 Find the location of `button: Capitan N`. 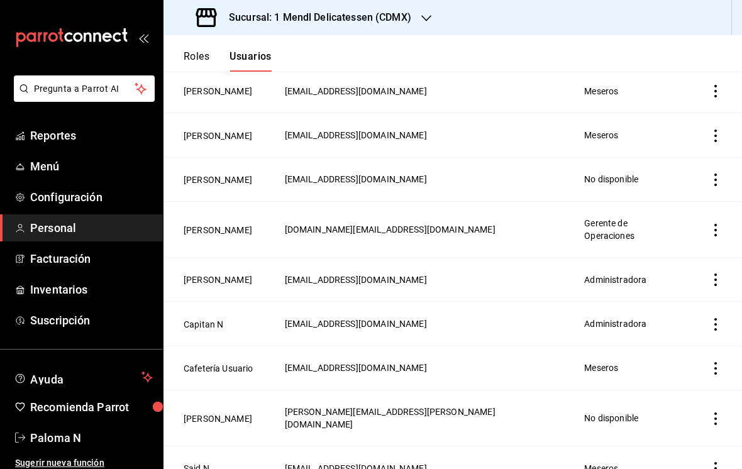

button: Capitan N is located at coordinates (203, 324).